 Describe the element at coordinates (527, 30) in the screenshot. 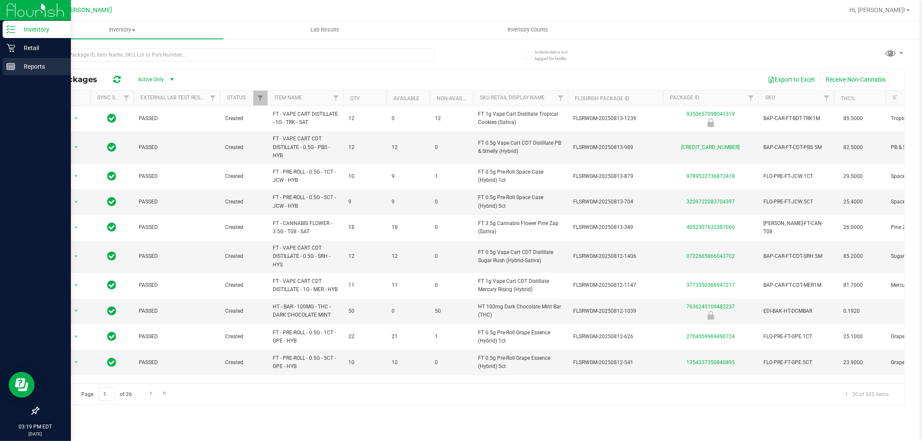

I see `a: Inventory Counts` at that location.